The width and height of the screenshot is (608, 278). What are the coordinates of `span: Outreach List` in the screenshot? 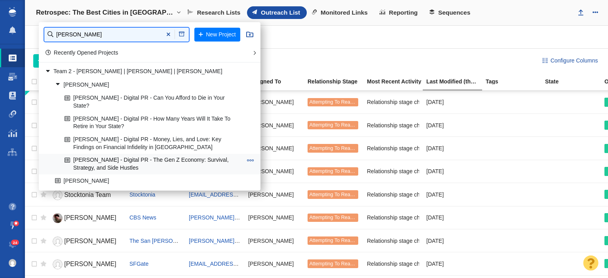 It's located at (280, 13).